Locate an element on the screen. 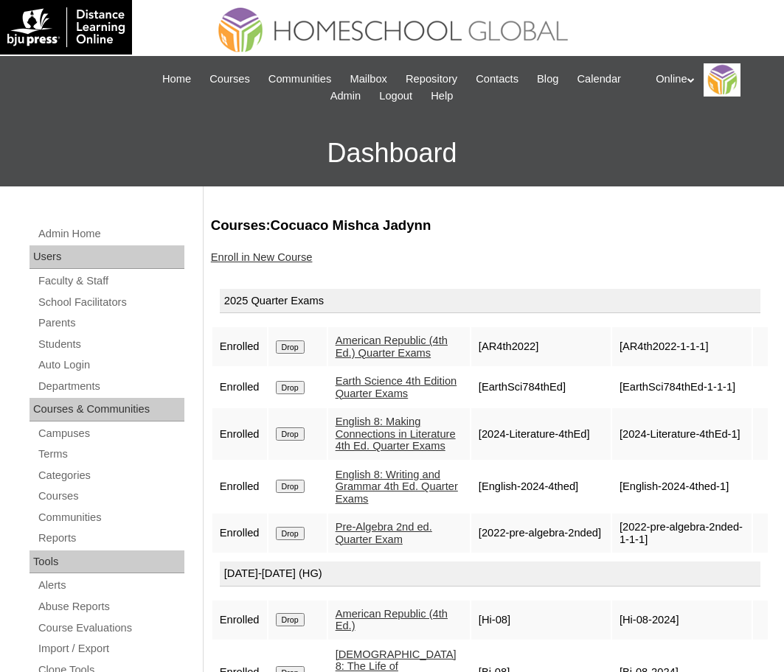 This screenshot has height=672, width=784. img: Online Academy is located at coordinates (722, 80).